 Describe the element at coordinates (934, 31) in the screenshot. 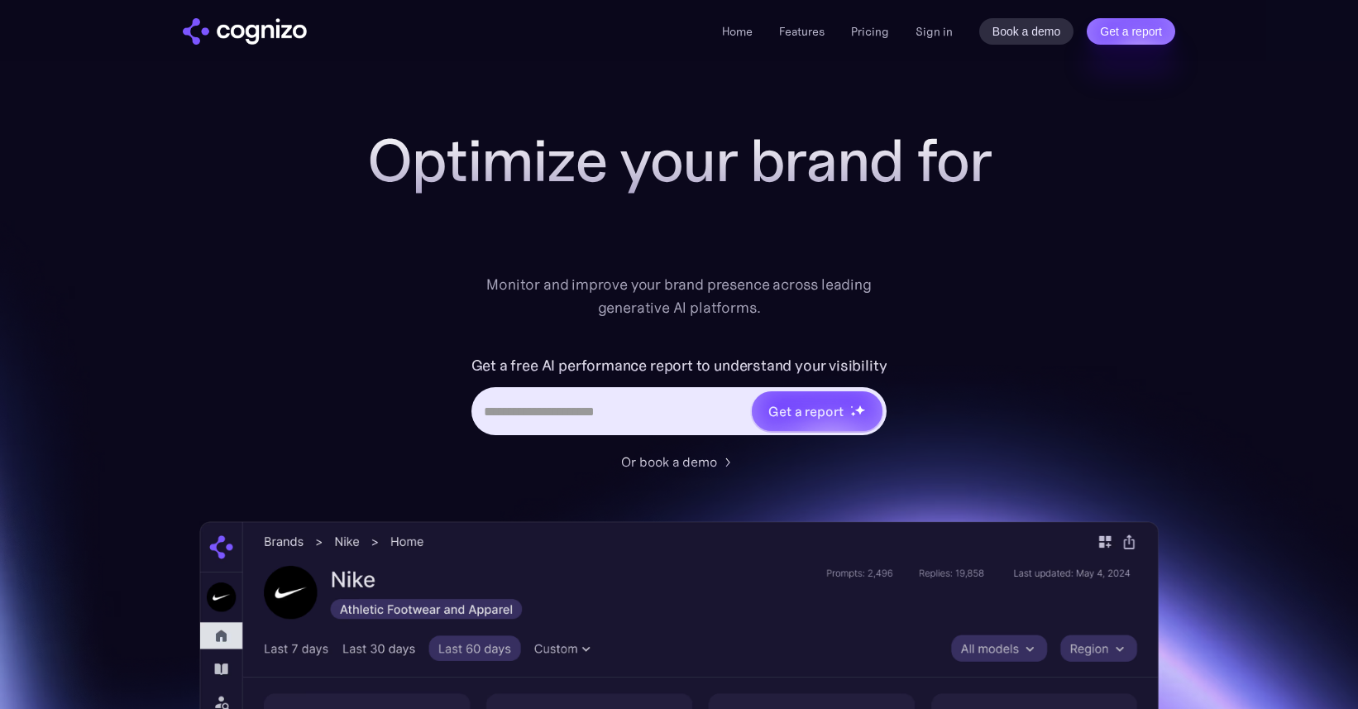

I see `a: Sign in` at that location.